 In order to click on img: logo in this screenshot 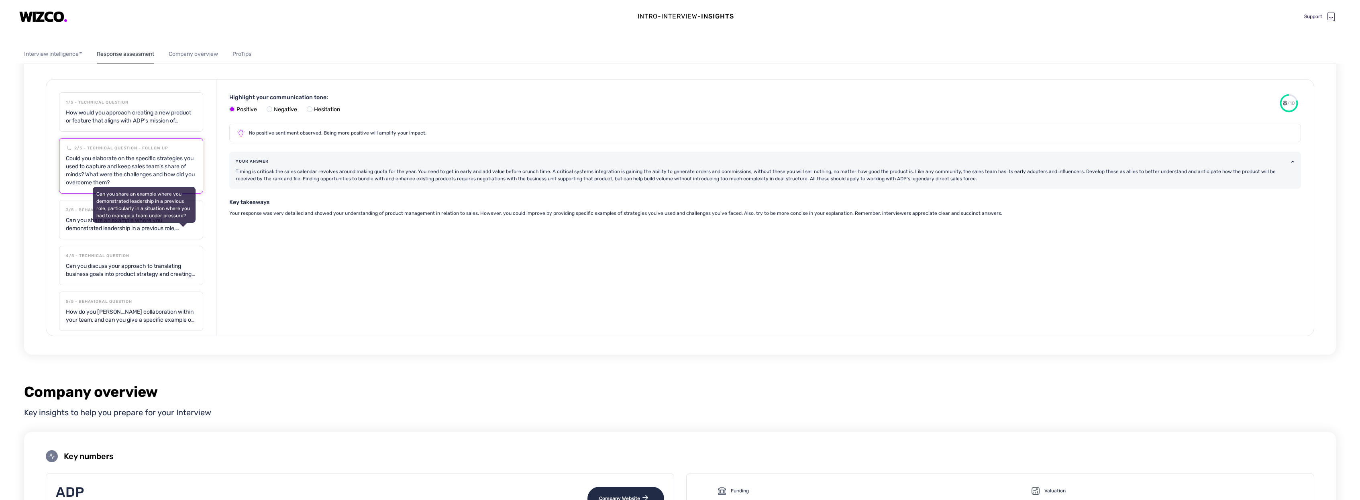, I will do `click(43, 16)`.